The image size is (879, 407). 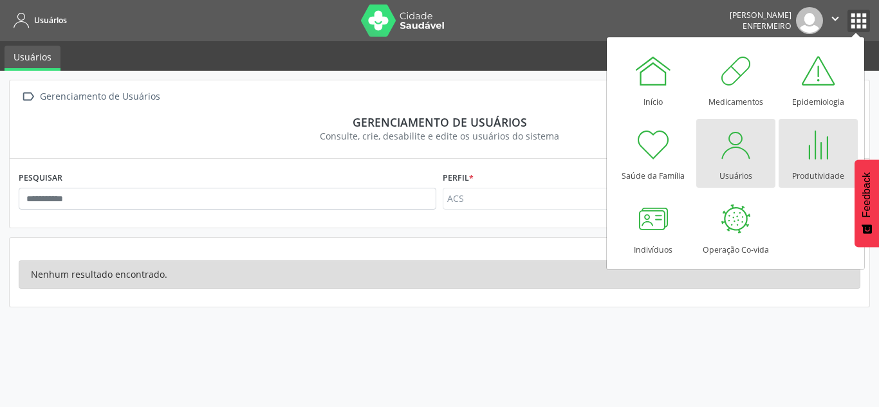 I want to click on a: Saúde da Família, so click(x=653, y=153).